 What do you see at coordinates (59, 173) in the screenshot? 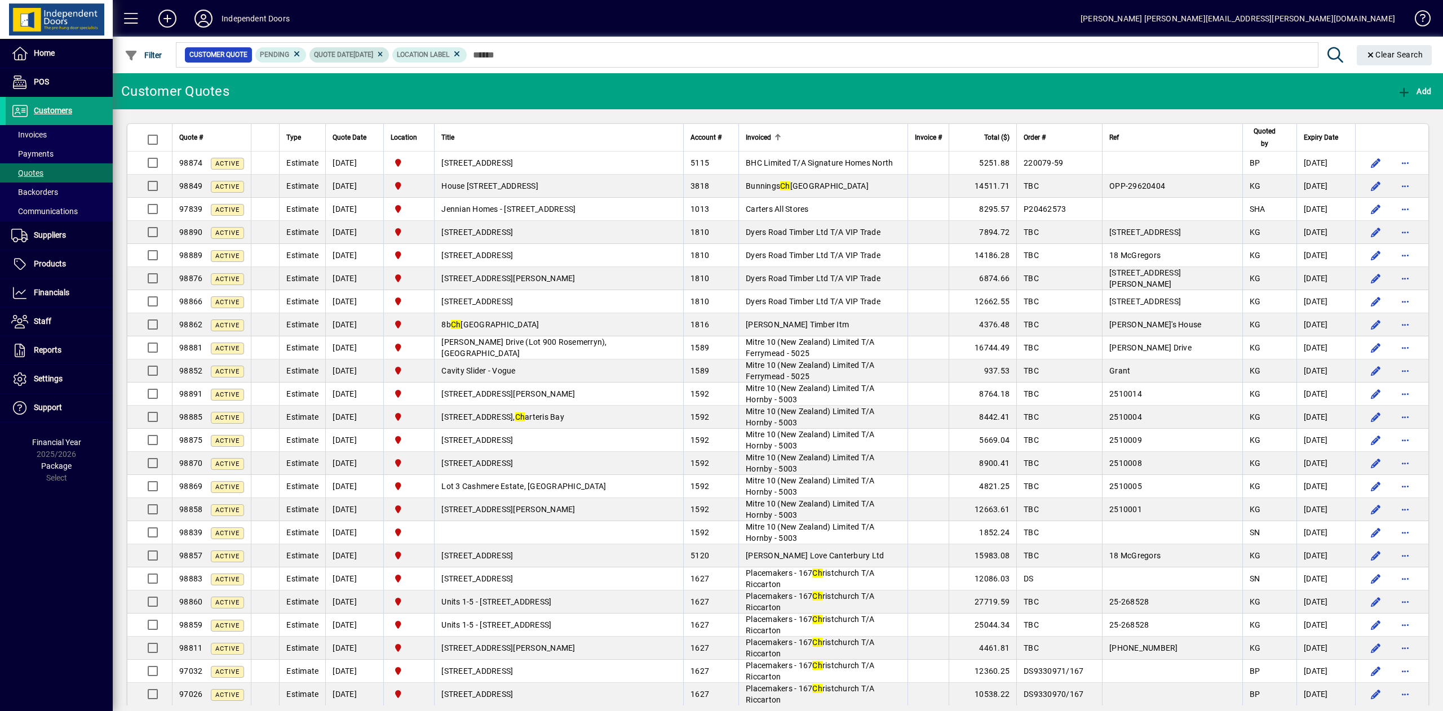
I see `a: Quotes` at bounding box center [59, 173].